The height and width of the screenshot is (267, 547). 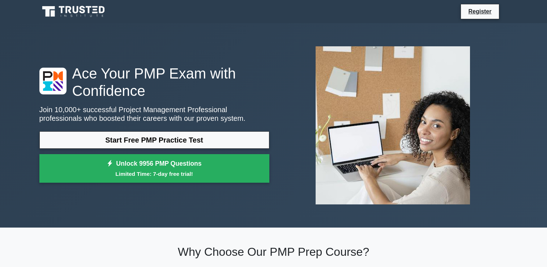 What do you see at coordinates (273, 251) in the screenshot?
I see `h2: Why Choose Our PMP Prep Course?` at bounding box center [273, 251].